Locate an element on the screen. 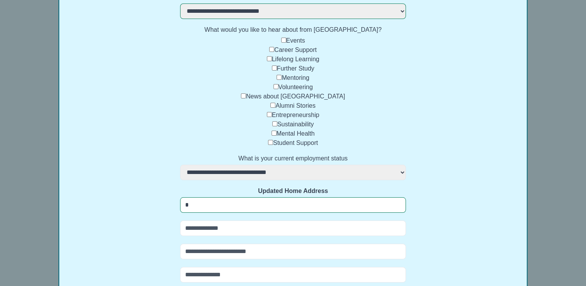  label: Student Support is located at coordinates (295, 142).